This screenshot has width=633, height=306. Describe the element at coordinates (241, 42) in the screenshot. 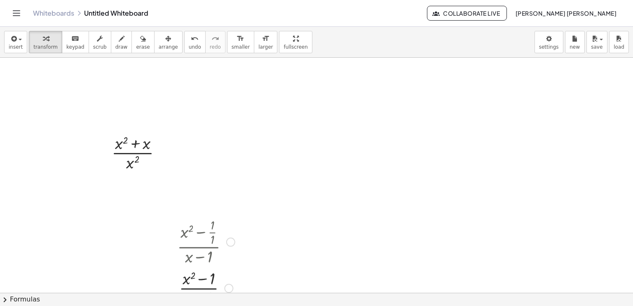

I see `button: format_sizesmaller` at that location.